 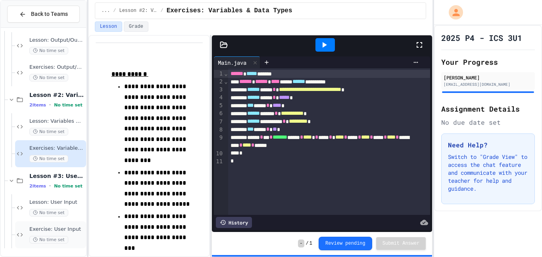 I want to click on div: 10, so click(x=219, y=154).